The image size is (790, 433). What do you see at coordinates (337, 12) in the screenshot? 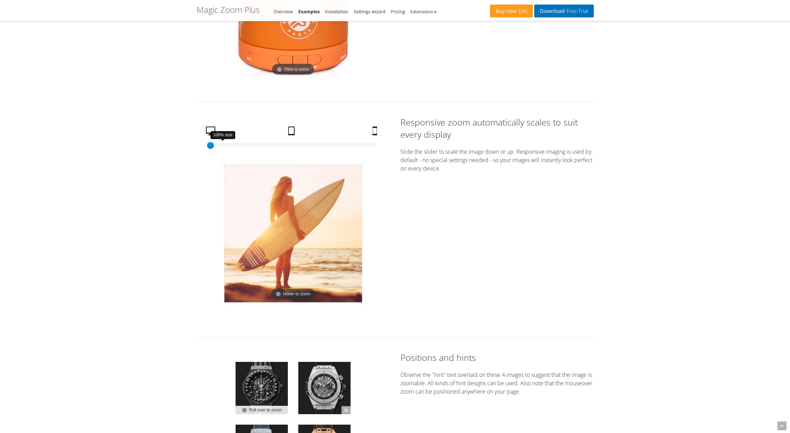
I see `a: Installation` at bounding box center [337, 12].